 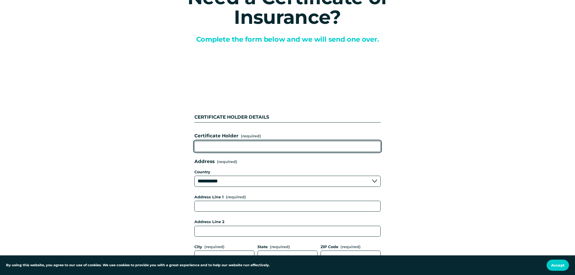 What do you see at coordinates (288, 172) in the screenshot?
I see `div: Country` at bounding box center [288, 172].